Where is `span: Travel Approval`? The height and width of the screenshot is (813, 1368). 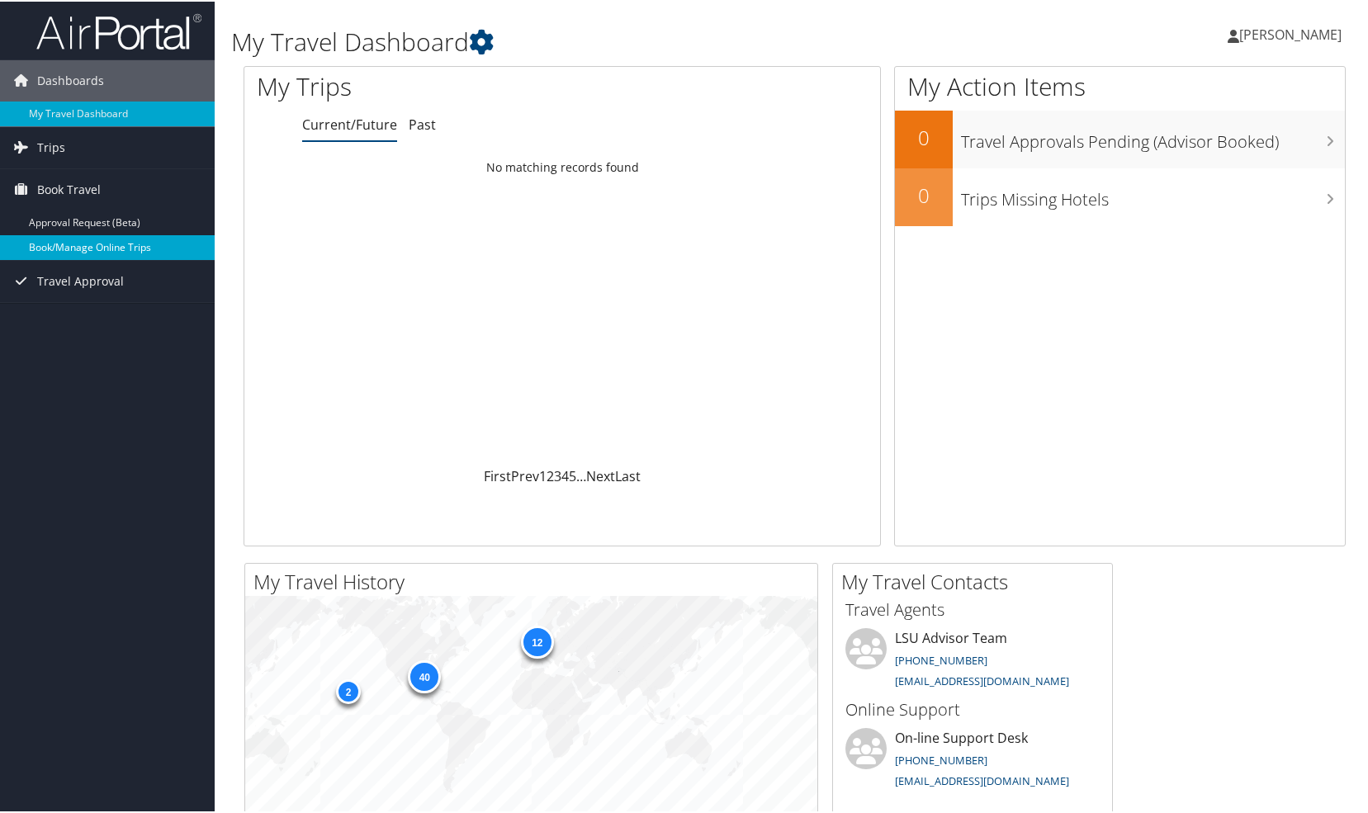
span: Travel Approval is located at coordinates (80, 280).